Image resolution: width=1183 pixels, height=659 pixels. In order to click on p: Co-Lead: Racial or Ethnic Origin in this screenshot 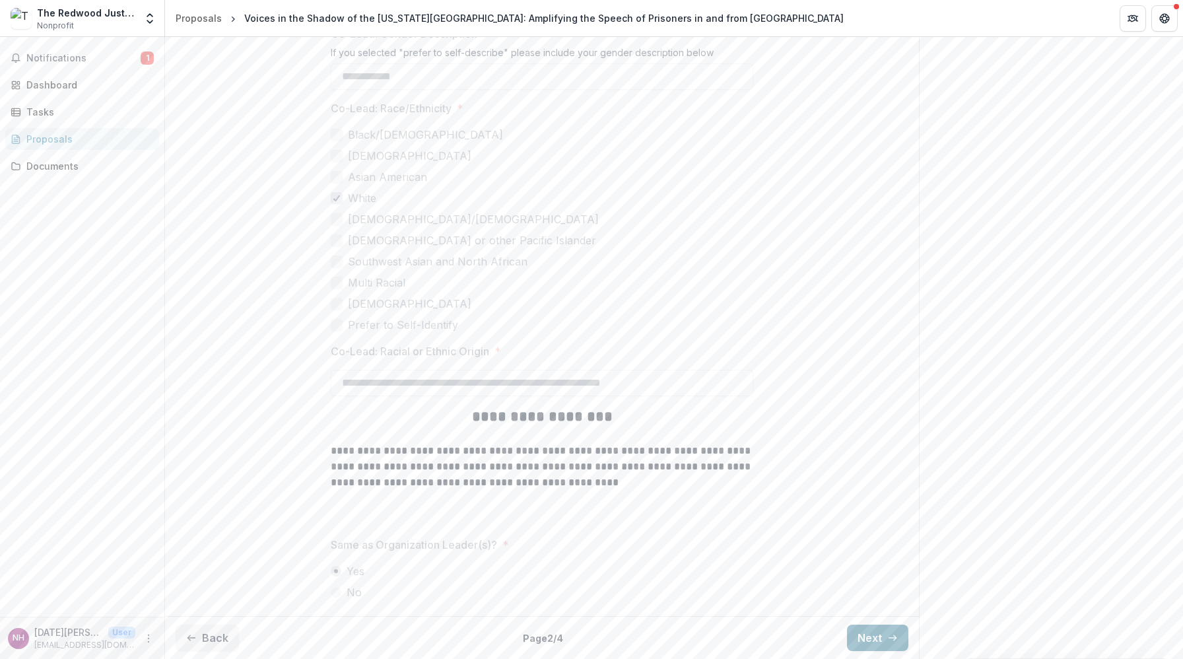, I will do `click(410, 351)`.